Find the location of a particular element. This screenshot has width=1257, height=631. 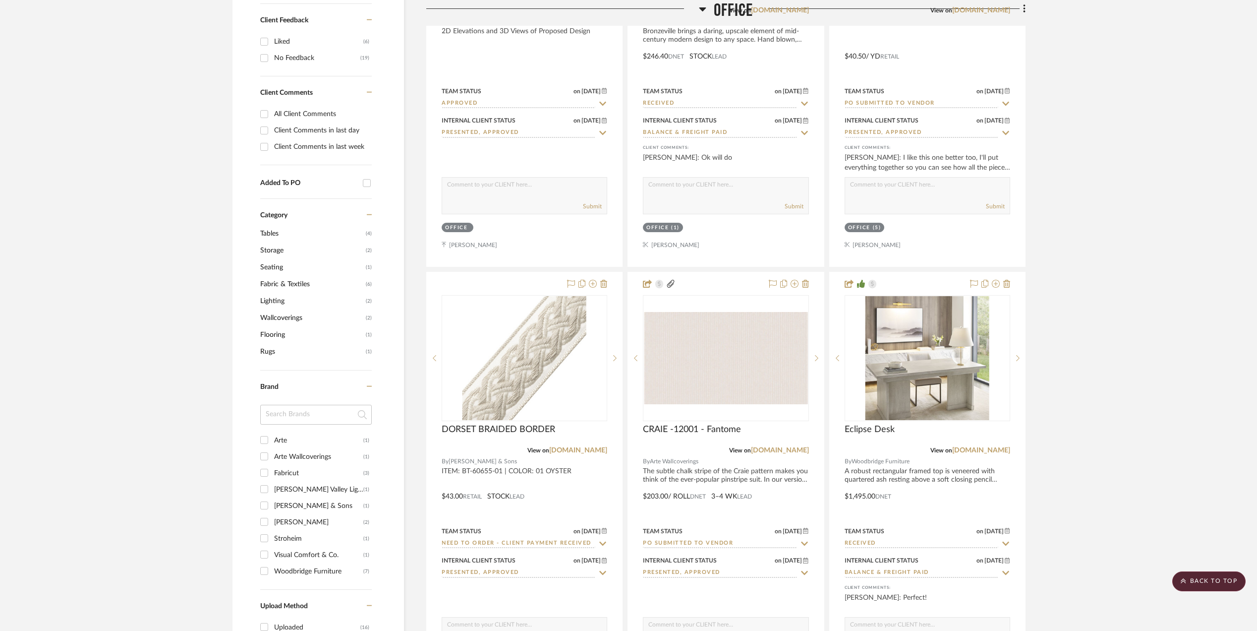

span: Client Feedback is located at coordinates (284, 20).